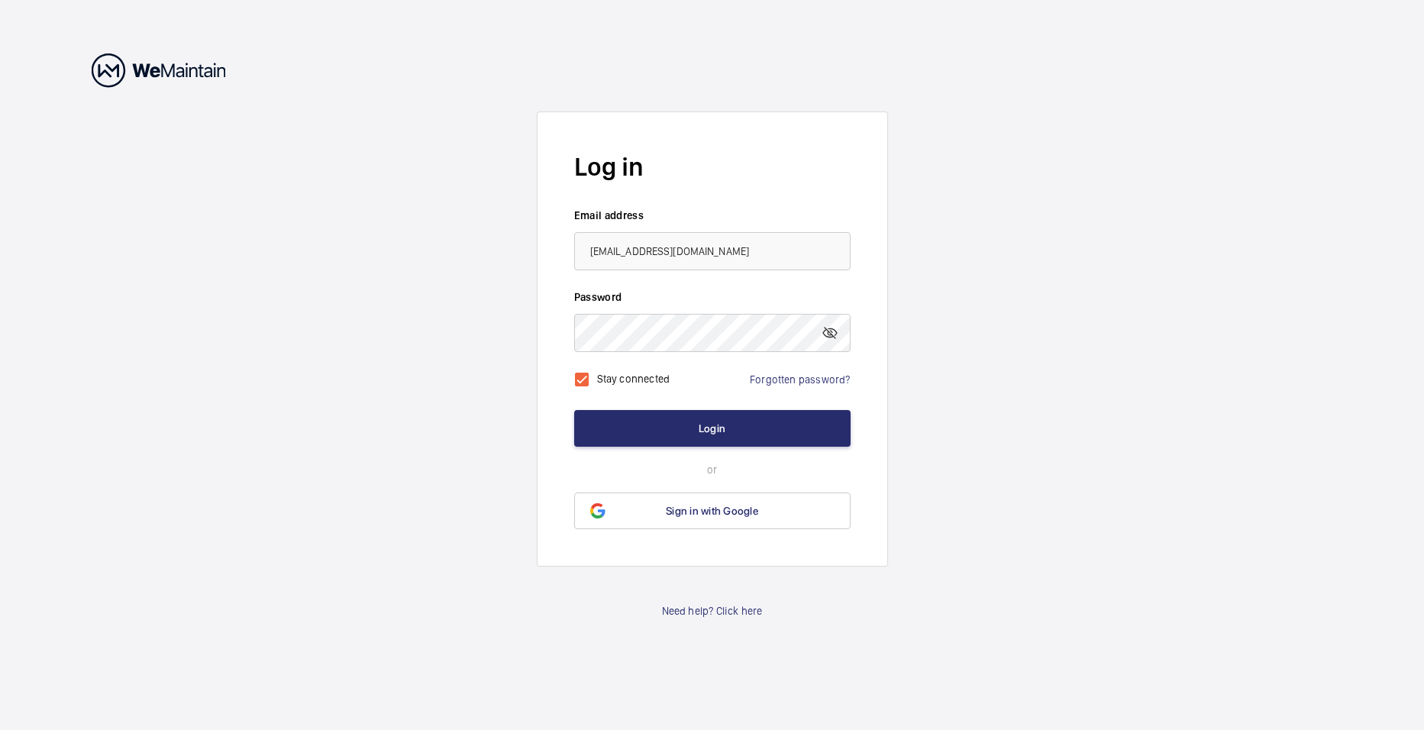 The width and height of the screenshot is (1424, 730). I want to click on a: Forgotten password?, so click(799, 379).